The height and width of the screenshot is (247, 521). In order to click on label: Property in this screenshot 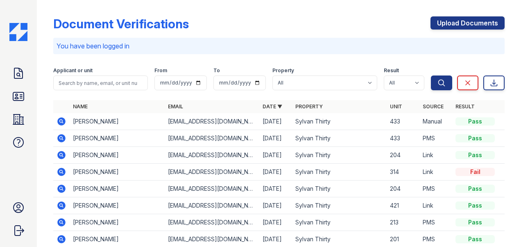, I will do `click(283, 70)`.